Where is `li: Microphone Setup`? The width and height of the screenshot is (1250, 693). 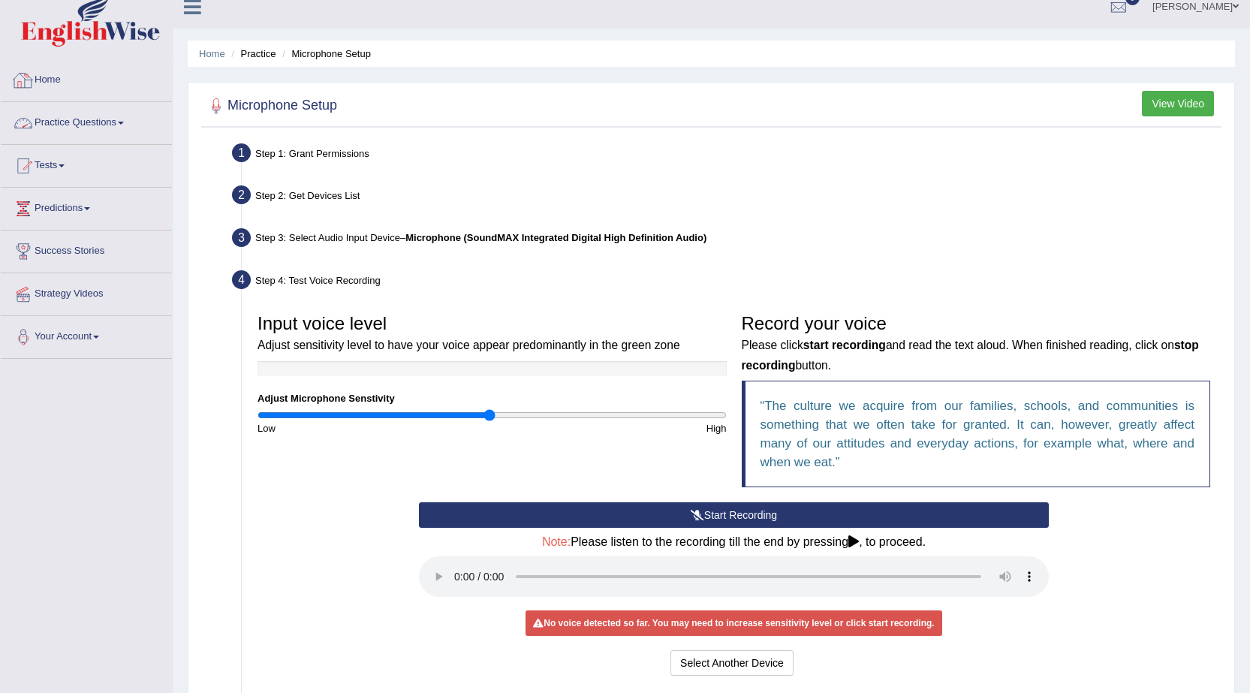 li: Microphone Setup is located at coordinates (324, 53).